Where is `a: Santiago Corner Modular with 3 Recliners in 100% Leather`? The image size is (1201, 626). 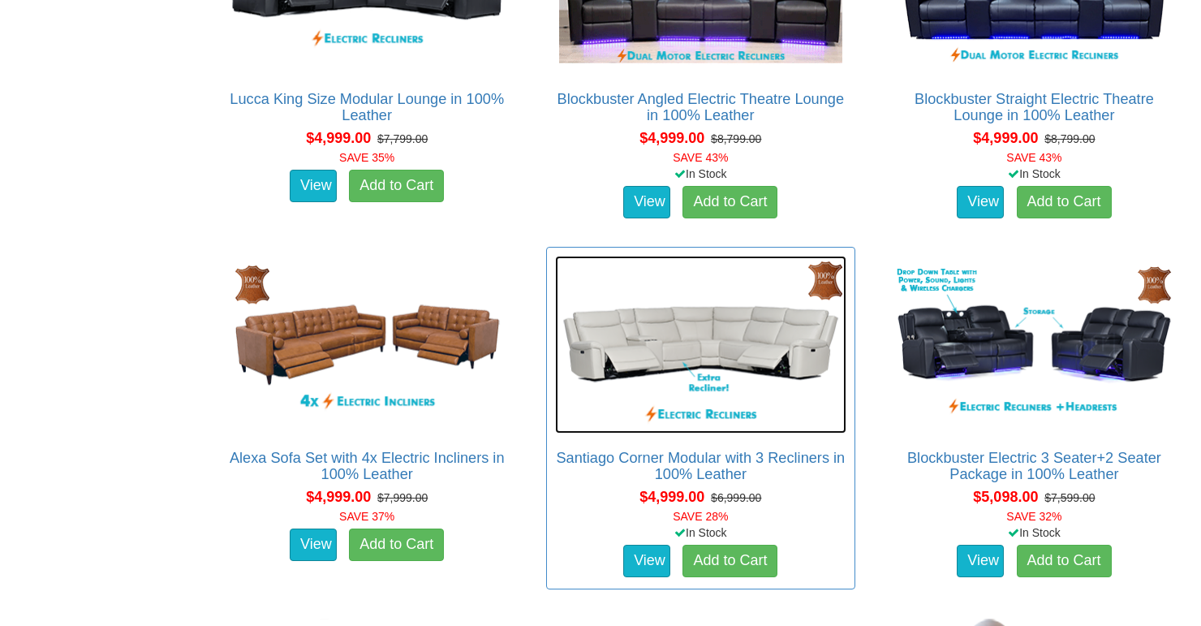
a: Santiago Corner Modular with 3 Recliners in 100% Leather is located at coordinates (700, 466).